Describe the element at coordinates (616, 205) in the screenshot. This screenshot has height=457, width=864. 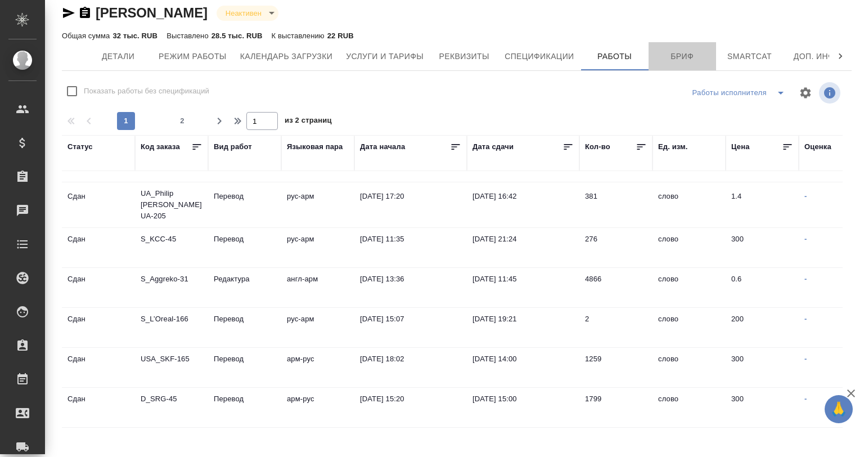
I see `td: 381` at that location.